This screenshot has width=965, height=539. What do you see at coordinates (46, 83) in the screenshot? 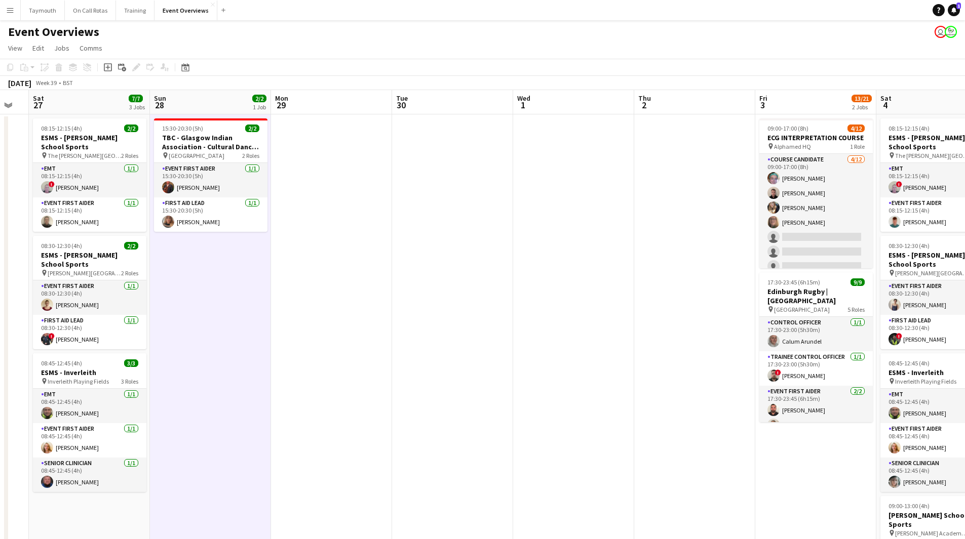
I see `span: Week 39` at bounding box center [46, 83].